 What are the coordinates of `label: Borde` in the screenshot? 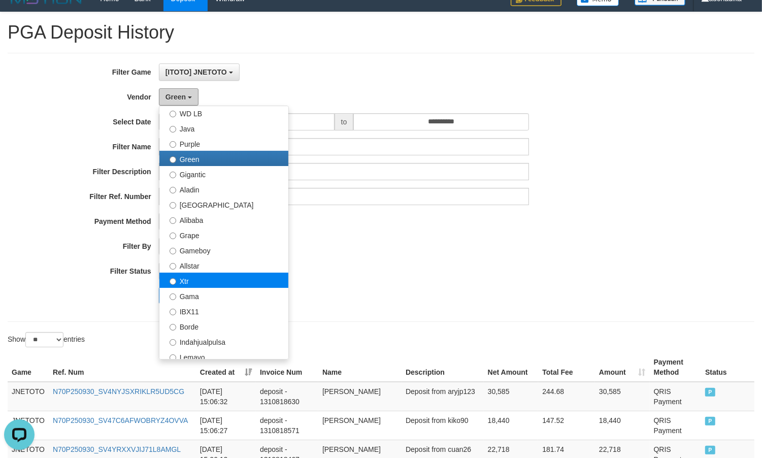 It's located at (224, 326).